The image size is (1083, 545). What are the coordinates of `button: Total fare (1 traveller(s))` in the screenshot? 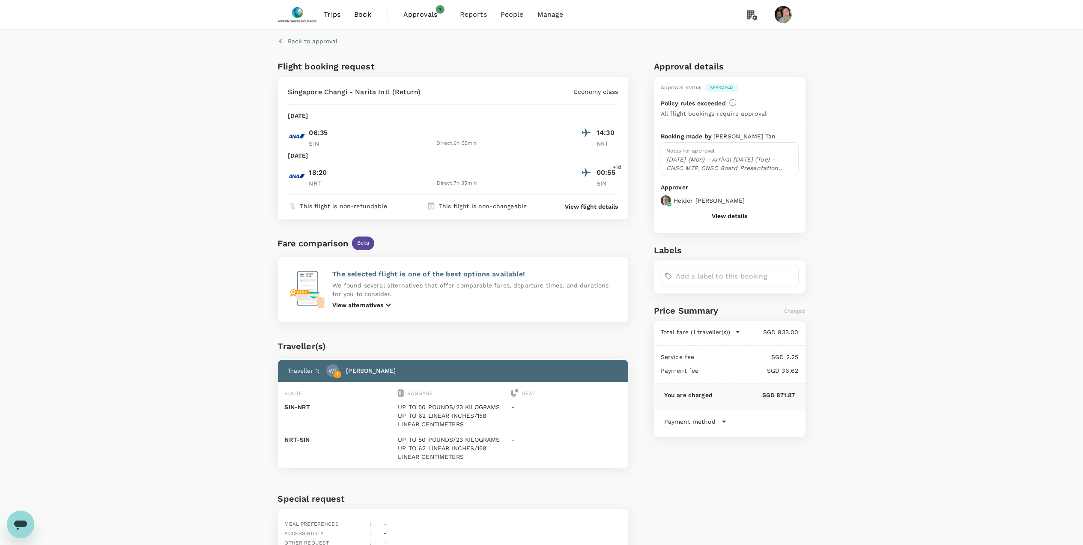 It's located at (701, 332).